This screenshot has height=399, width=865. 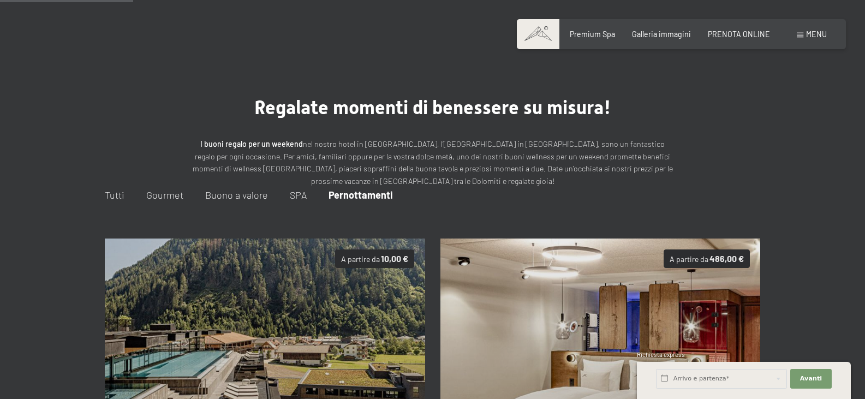 What do you see at coordinates (592, 34) in the screenshot?
I see `span: Premium Spa` at bounding box center [592, 34].